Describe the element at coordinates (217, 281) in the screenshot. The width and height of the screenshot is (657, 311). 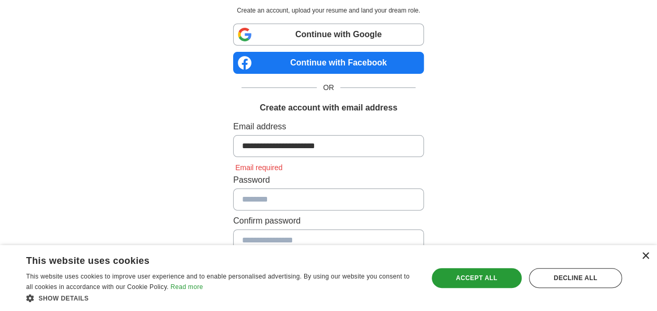
I see `span: This website uses cookies to improve user experience and to enable personalised advertising. By u...` at that location.